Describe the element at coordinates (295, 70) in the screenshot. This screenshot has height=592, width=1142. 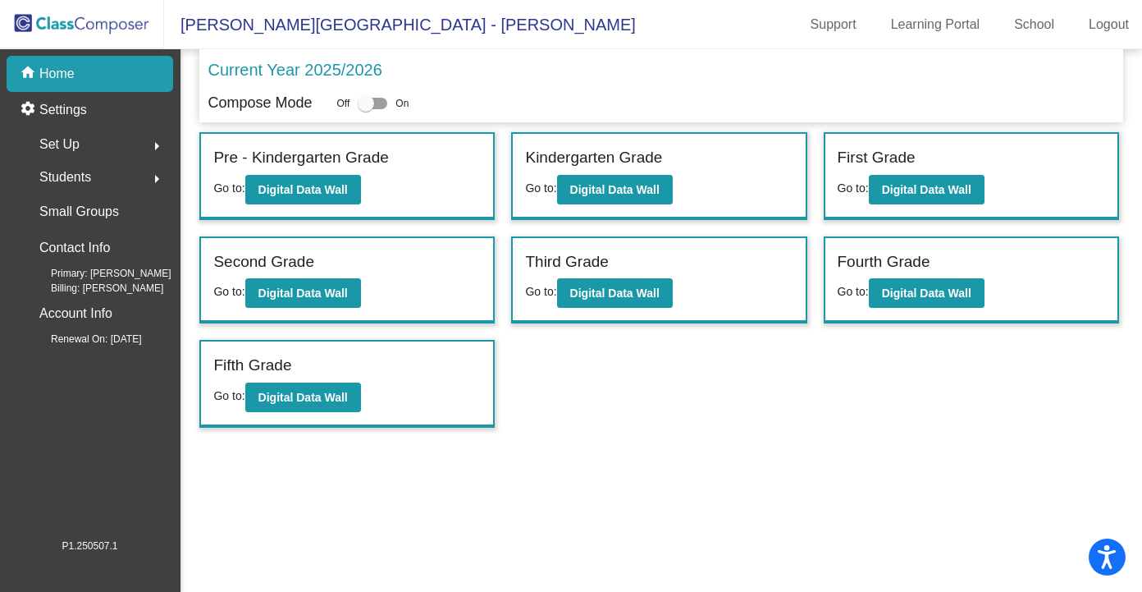
I see `p: Current Year 2025/2026` at that location.